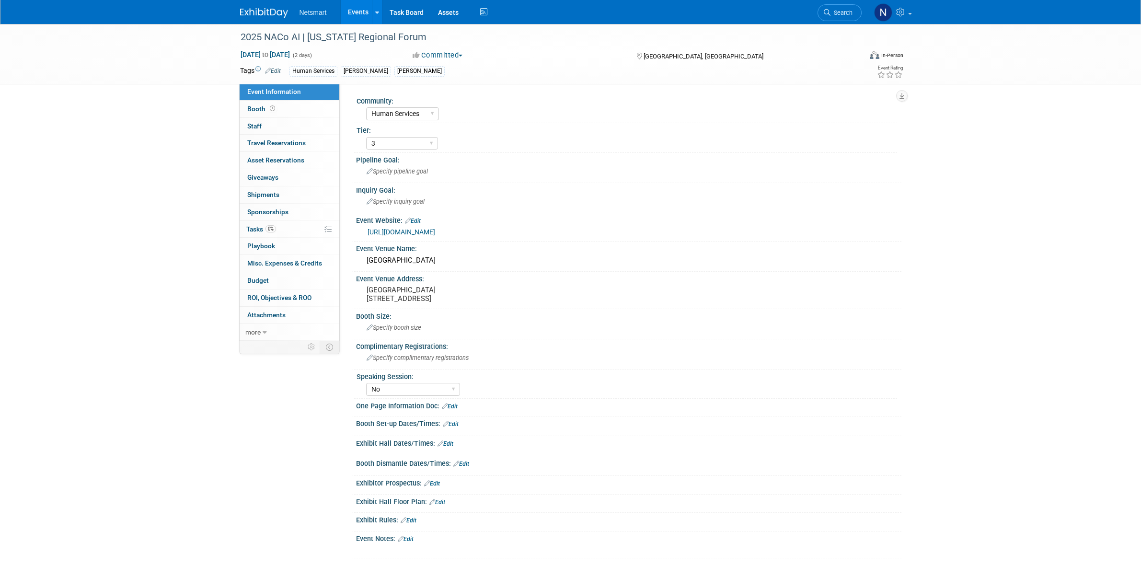 The height and width of the screenshot is (566, 1141). Describe the element at coordinates (629, 315) in the screenshot. I see `div: Booth Size:` at that location.